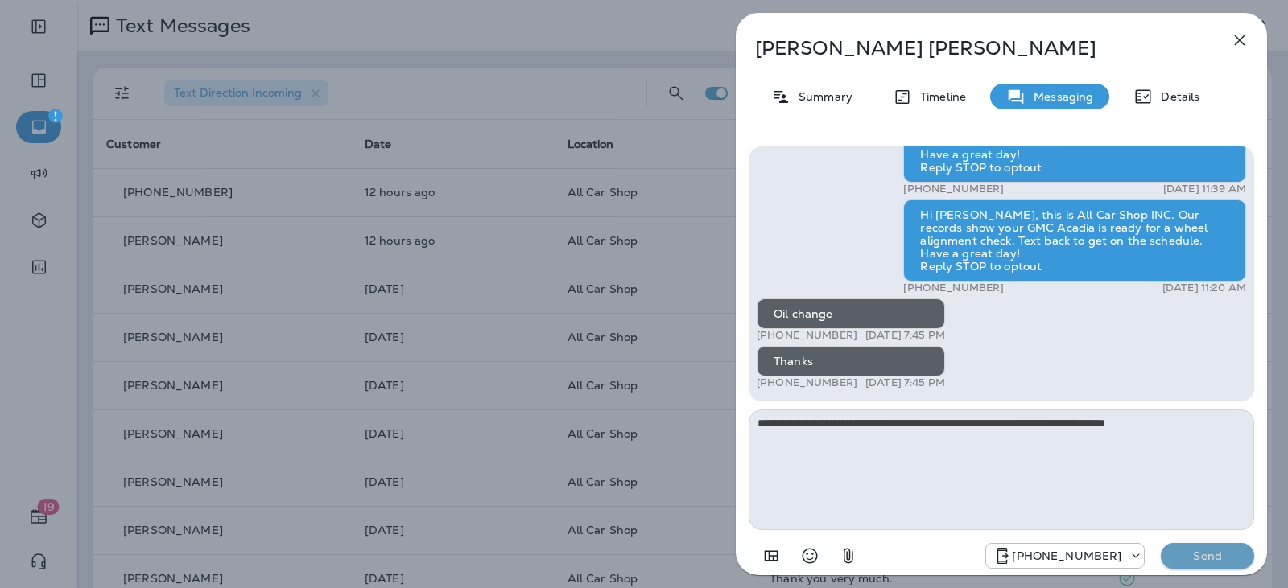 This screenshot has width=1288, height=588. Describe the element at coordinates (821, 97) in the screenshot. I see `p: Summary` at that location.